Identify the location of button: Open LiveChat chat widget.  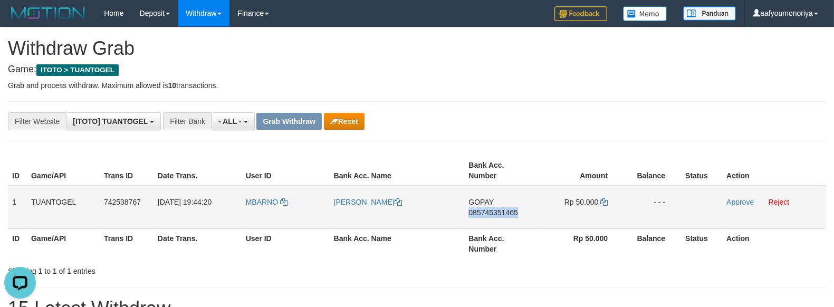
(20, 20).